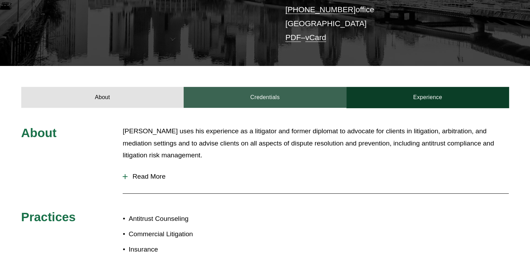  I want to click on p: Insurance, so click(197, 249).